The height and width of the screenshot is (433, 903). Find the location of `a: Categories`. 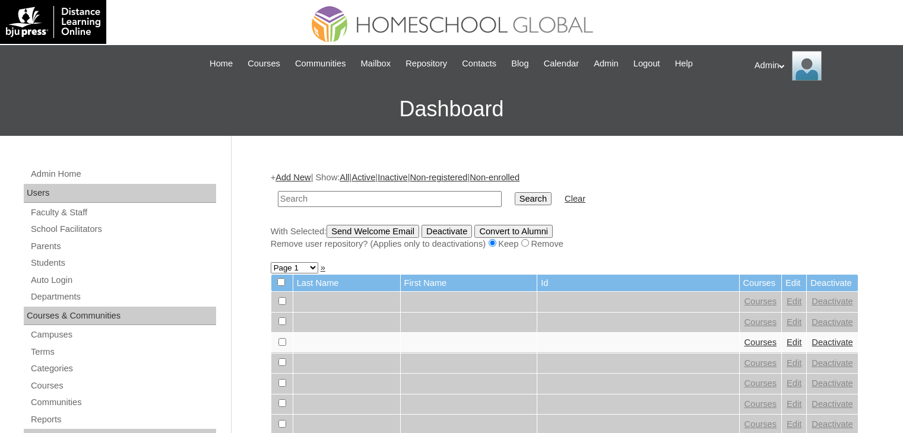

a: Categories is located at coordinates (123, 369).